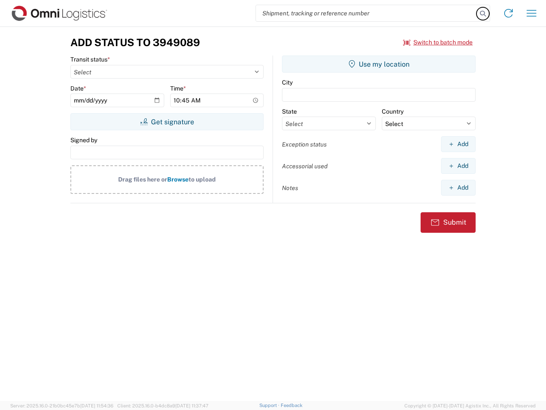 Image resolution: width=546 pixels, height=410 pixels. What do you see at coordinates (305, 166) in the screenshot?
I see `label: Accessorial used` at bounding box center [305, 166].